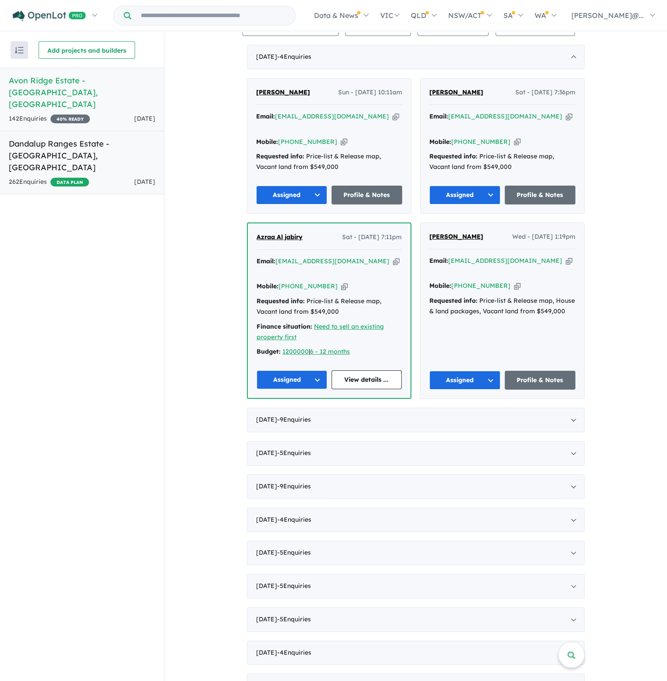 This screenshot has height=681, width=667. Describe the element at coordinates (87, 50) in the screenshot. I see `button: Add projects and builders` at that location.